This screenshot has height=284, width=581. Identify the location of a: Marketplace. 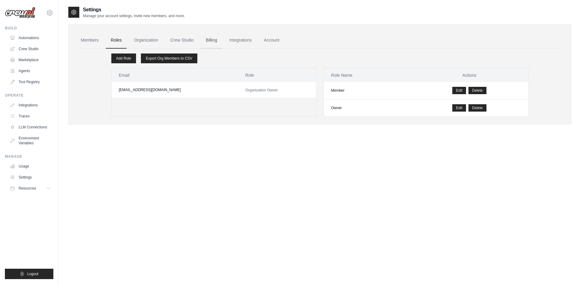
(30, 60).